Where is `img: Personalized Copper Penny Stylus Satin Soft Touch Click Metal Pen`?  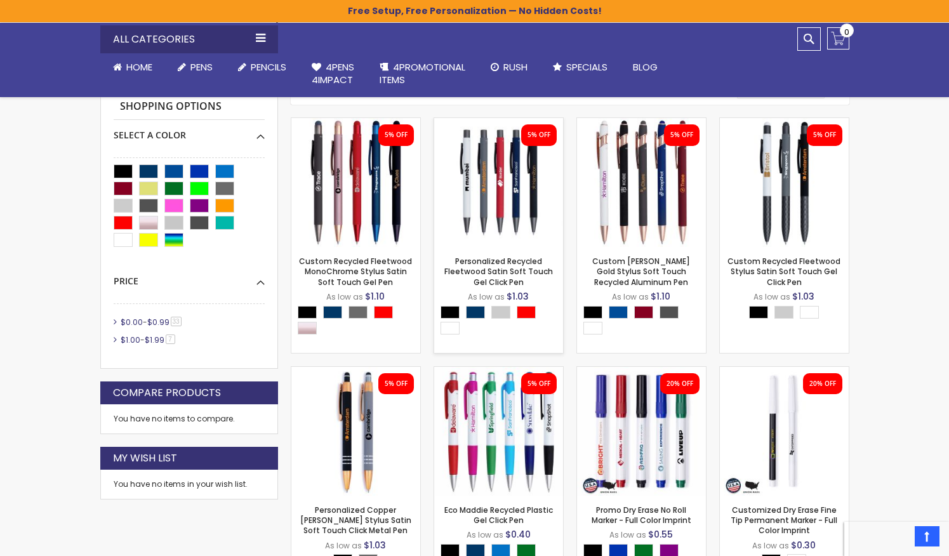 img: Personalized Copper Penny Stylus Satin Soft Touch Click Metal Pen is located at coordinates (356, 431).